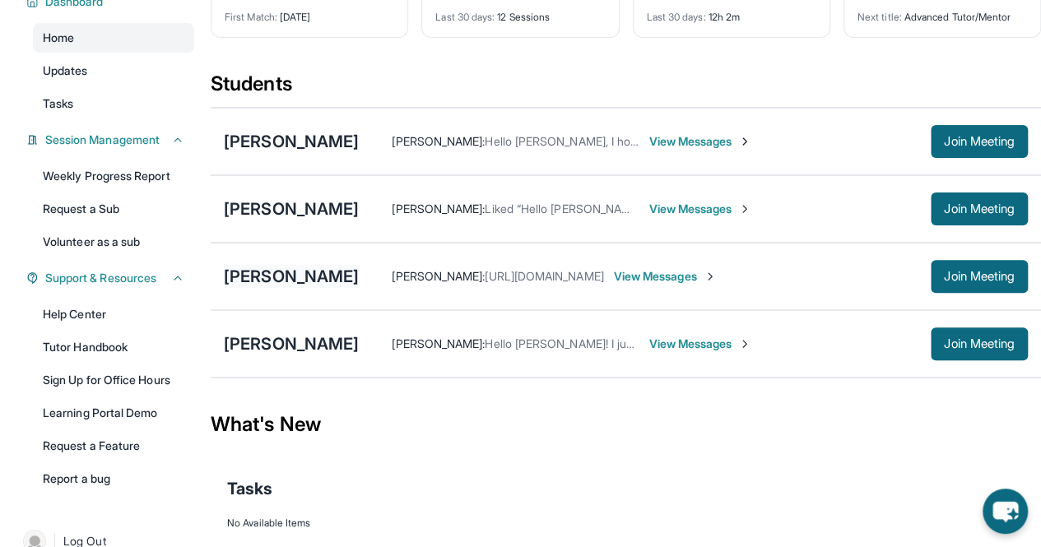 This screenshot has width=1041, height=547. Describe the element at coordinates (111, 278) in the screenshot. I see `button: Support & Resources` at that location.